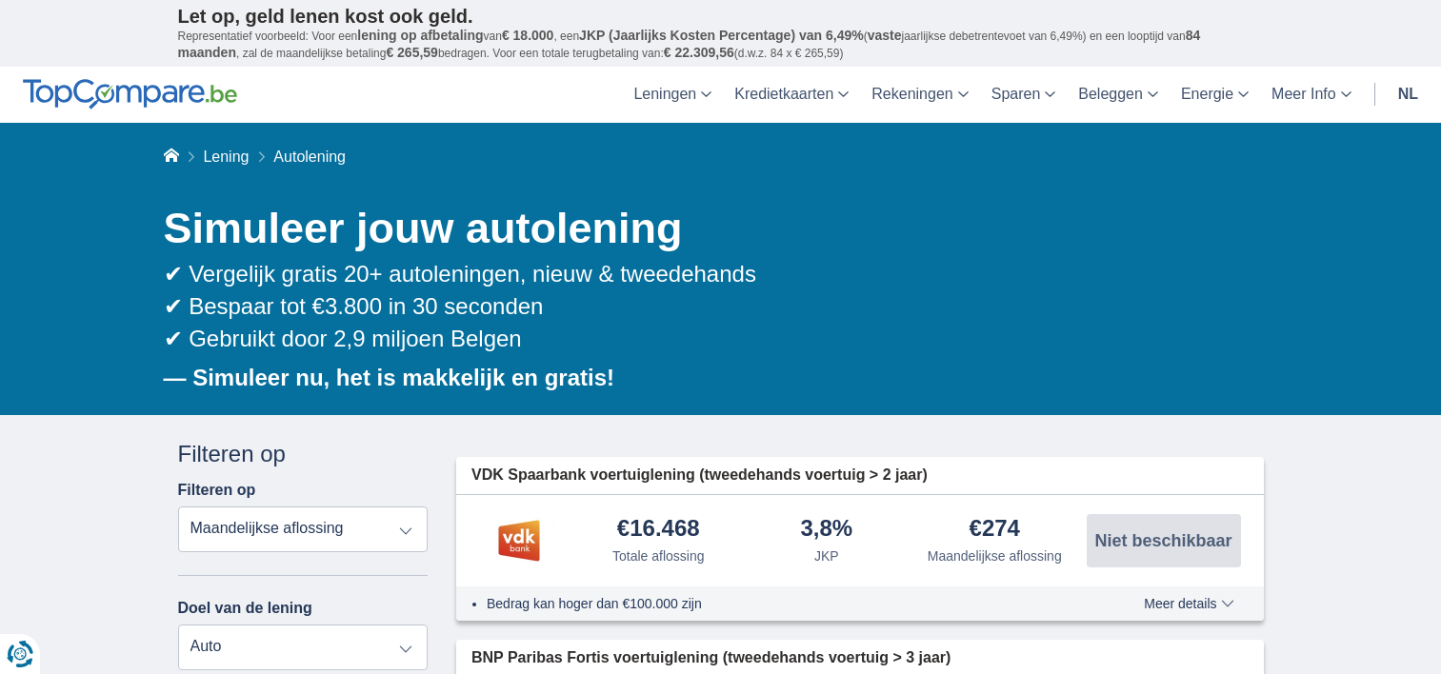 The width and height of the screenshot is (1441, 674). Describe the element at coordinates (995, 530) in the screenshot. I see `div: €274` at that location.